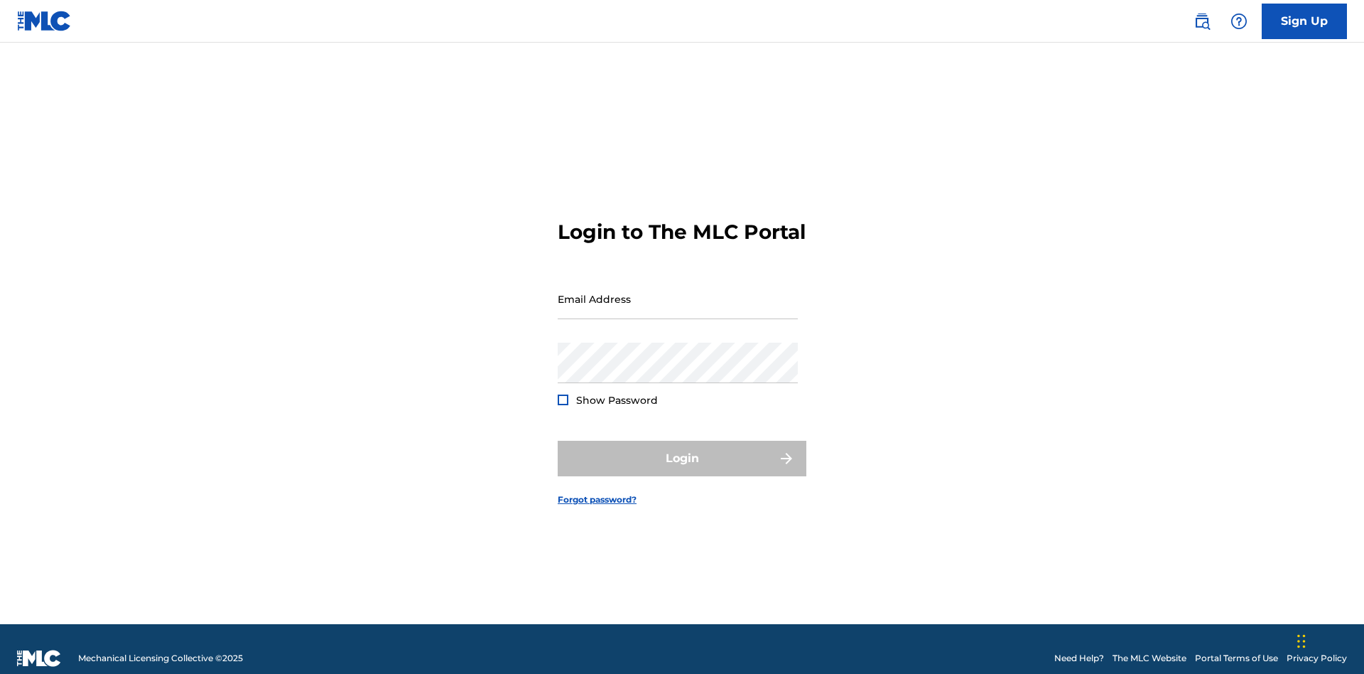 This screenshot has height=674, width=1364. I want to click on a: Sign Up, so click(1304, 21).